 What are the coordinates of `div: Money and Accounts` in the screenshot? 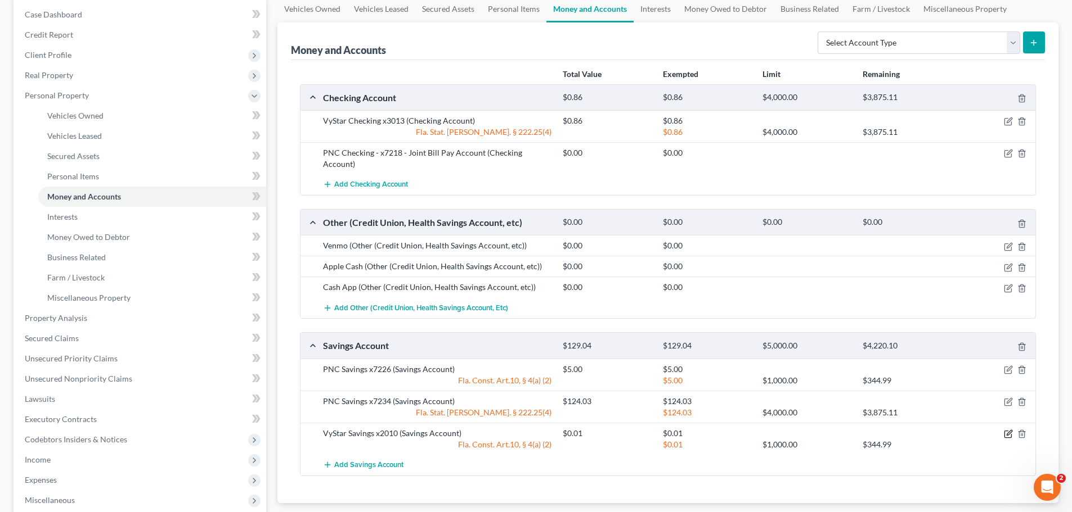 It's located at (338, 50).